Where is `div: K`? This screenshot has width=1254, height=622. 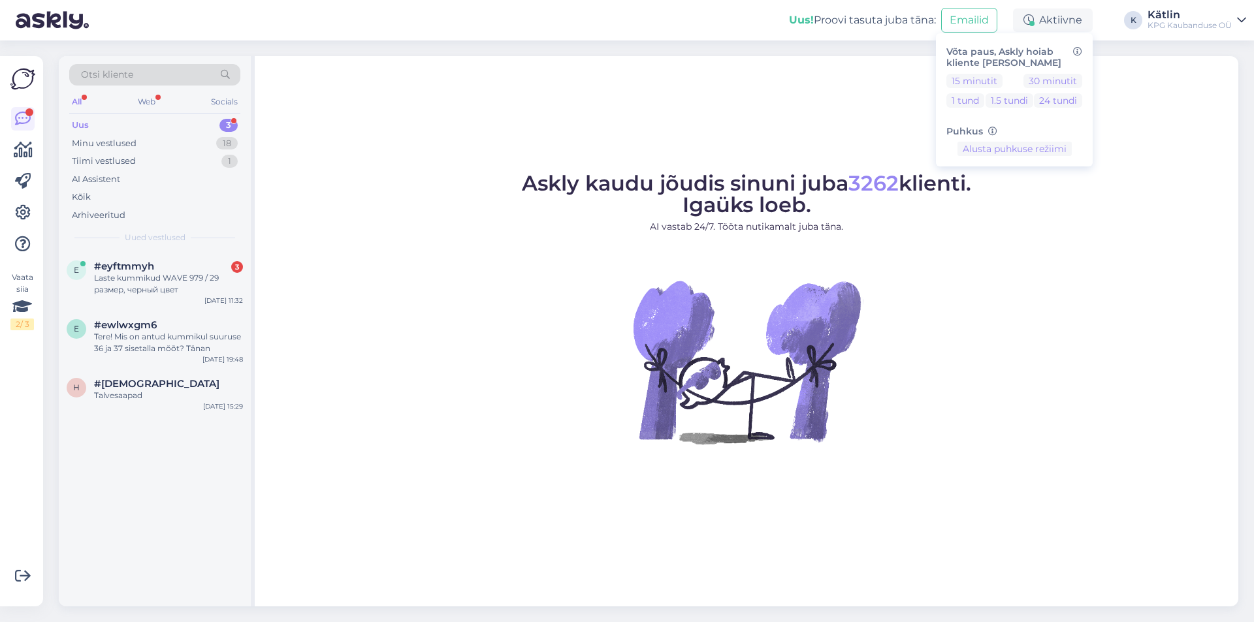
div: K is located at coordinates (1133, 20).